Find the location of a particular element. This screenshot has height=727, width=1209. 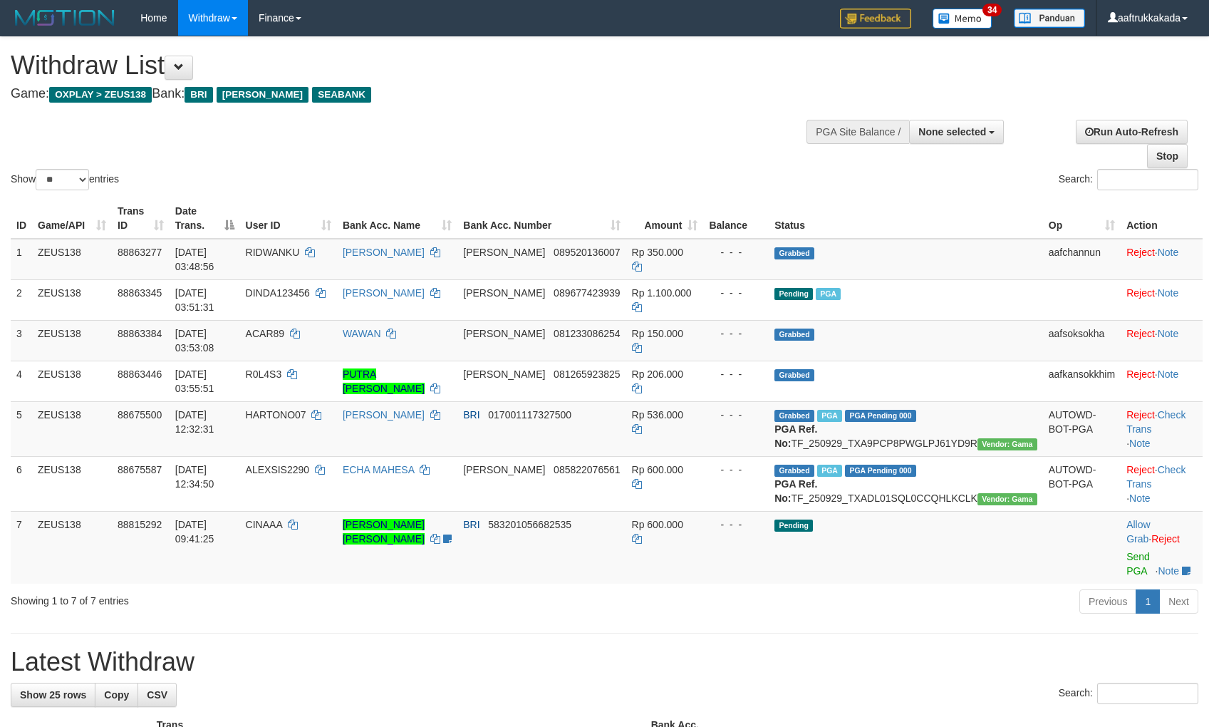

th: Op: activate to sort column ascending is located at coordinates (1081, 218).